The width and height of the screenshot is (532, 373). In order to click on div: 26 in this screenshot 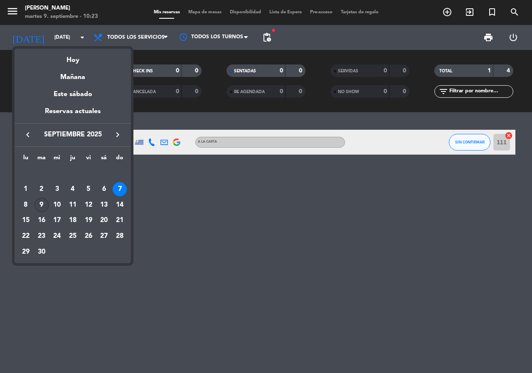, I will do `click(88, 236)`.